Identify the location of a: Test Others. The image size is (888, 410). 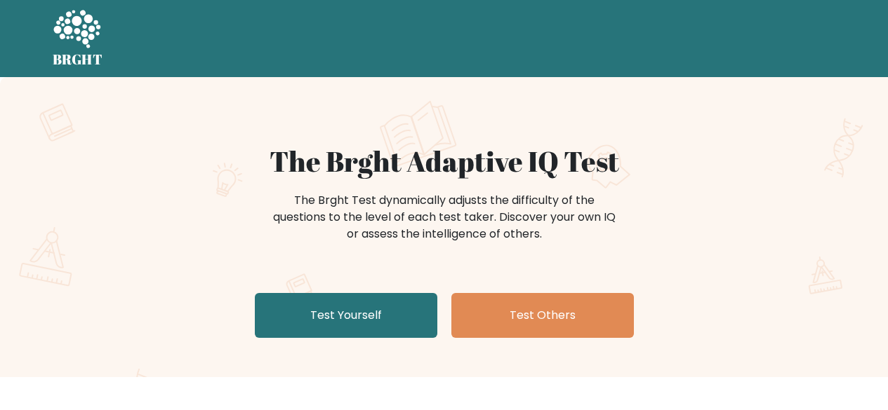
(542, 316).